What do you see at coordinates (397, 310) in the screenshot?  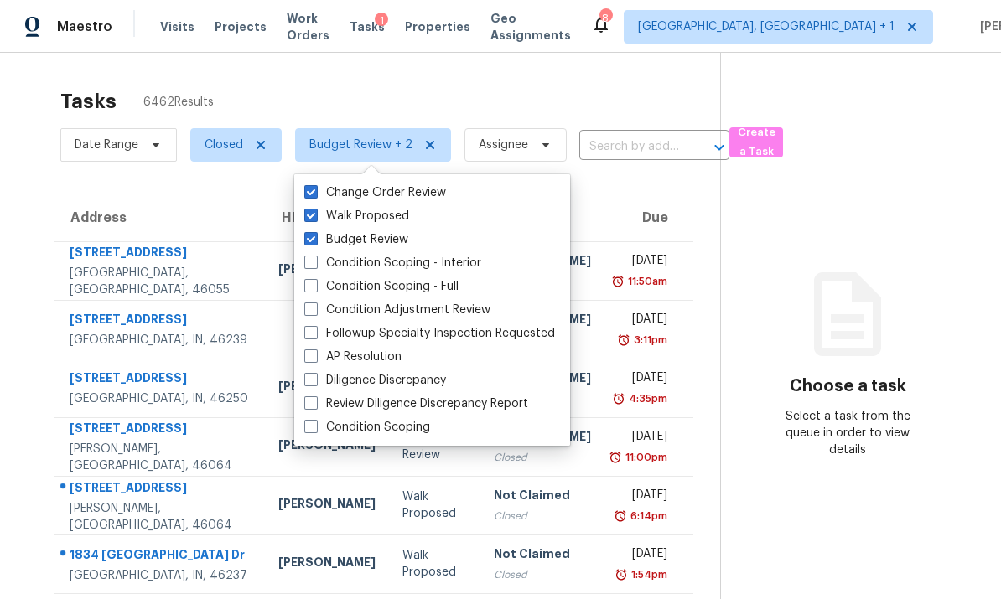 I see `label: Condition Adjustment Review` at bounding box center [397, 310].